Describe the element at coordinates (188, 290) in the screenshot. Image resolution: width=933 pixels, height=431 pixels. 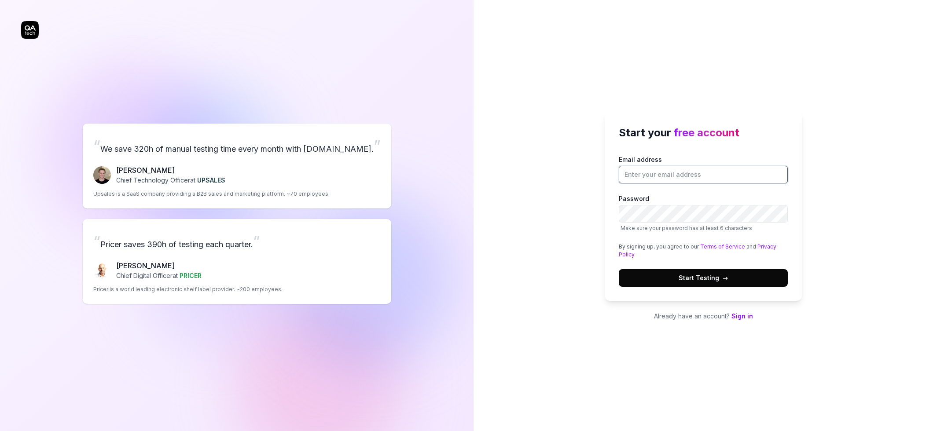
I see `p: Pricer is a world leading electronic shelf label provider. ~200 employees.` at that location.